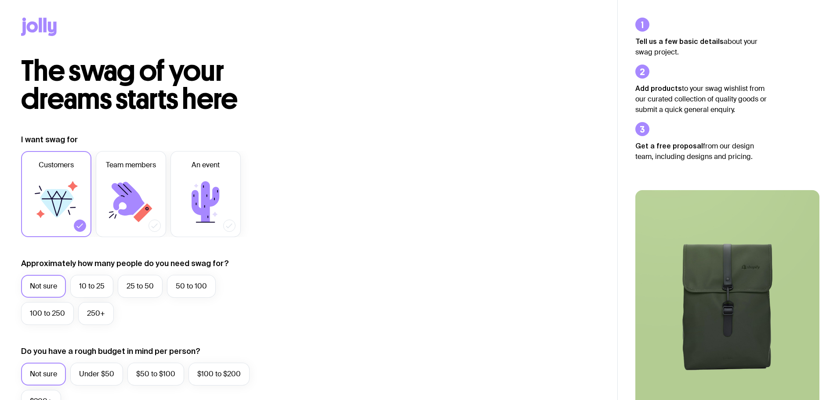  Describe the element at coordinates (111, 352) in the screenshot. I see `label: Do you have a rough budget in mind per person?` at that location.